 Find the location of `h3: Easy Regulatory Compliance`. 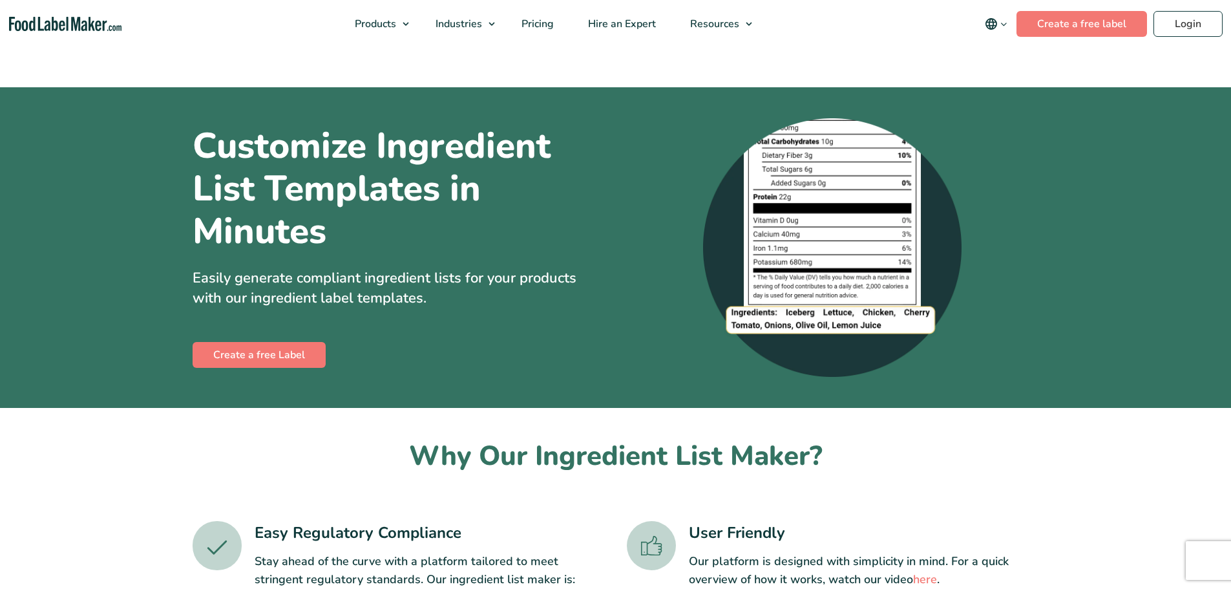

h3: Easy Regulatory Compliance is located at coordinates (430, 533).